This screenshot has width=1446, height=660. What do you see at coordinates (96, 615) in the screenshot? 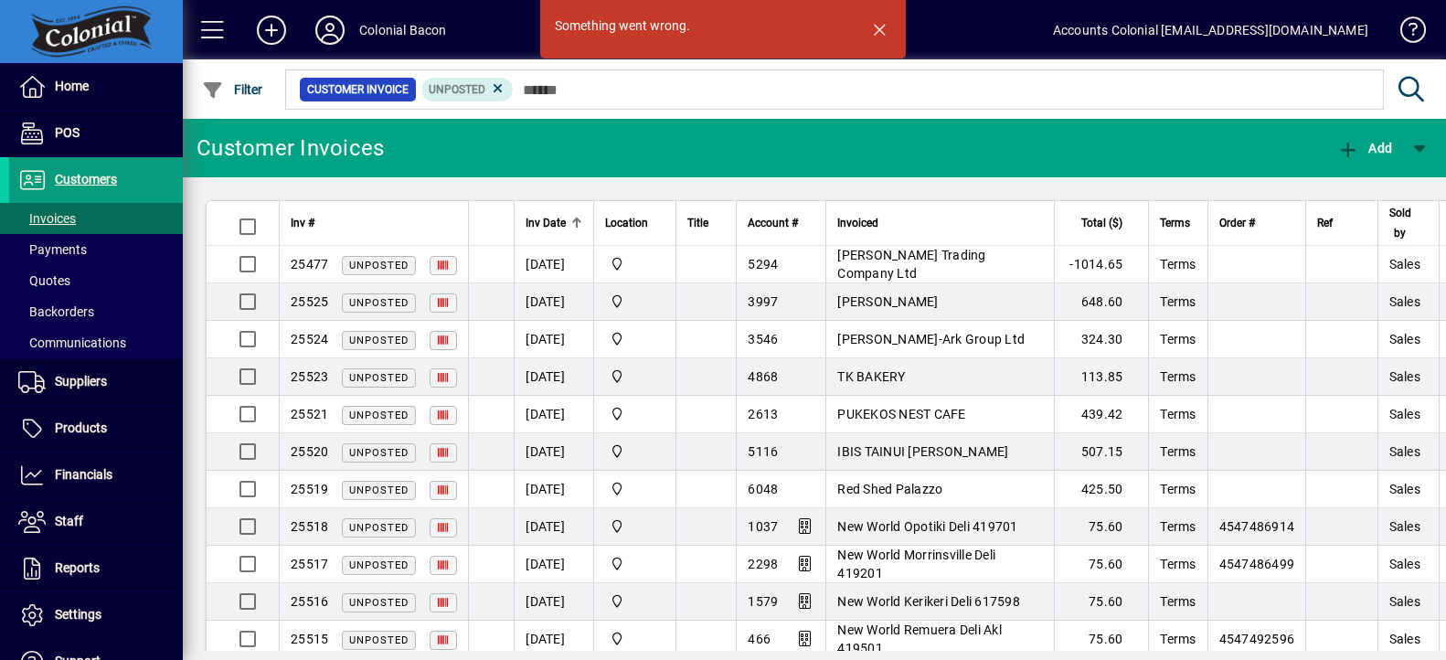
I see `a: Settings` at bounding box center [96, 615].